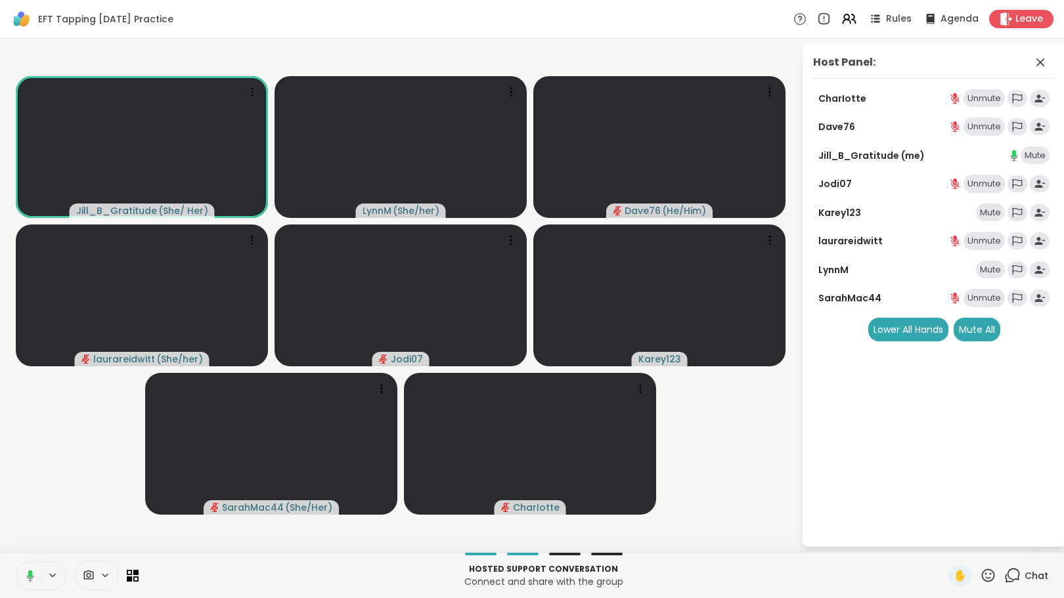 The image size is (1064, 598). What do you see at coordinates (659, 359) in the screenshot?
I see `span: Karey123` at bounding box center [659, 359].